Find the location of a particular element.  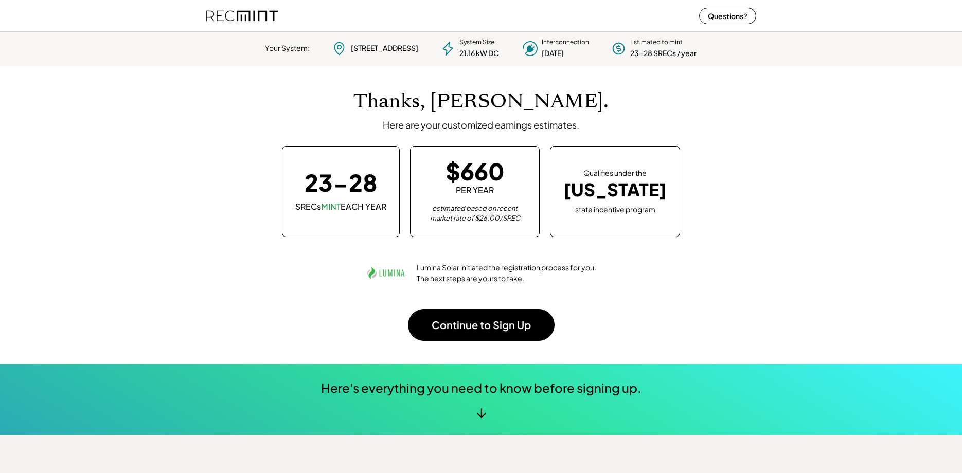

div: Qualifies under the is located at coordinates (615, 173).